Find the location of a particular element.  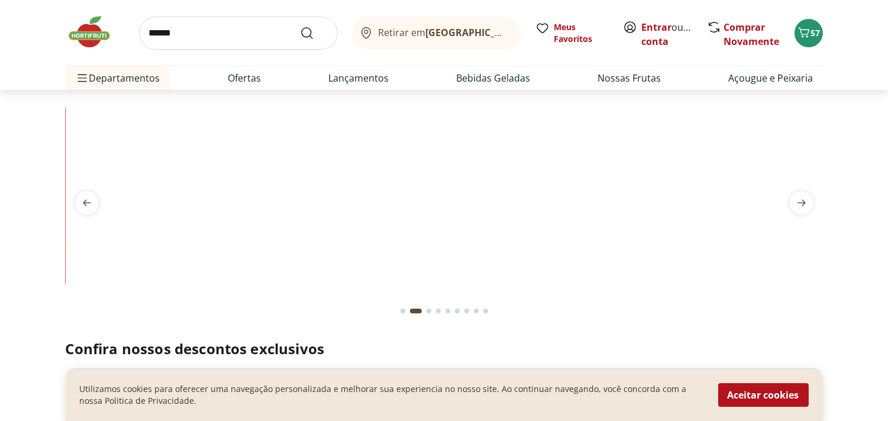

p: Utilizamos cookies para oferecer uma navegação personalizada e melhorar sua experiencia no nosso ... is located at coordinates (391, 395).